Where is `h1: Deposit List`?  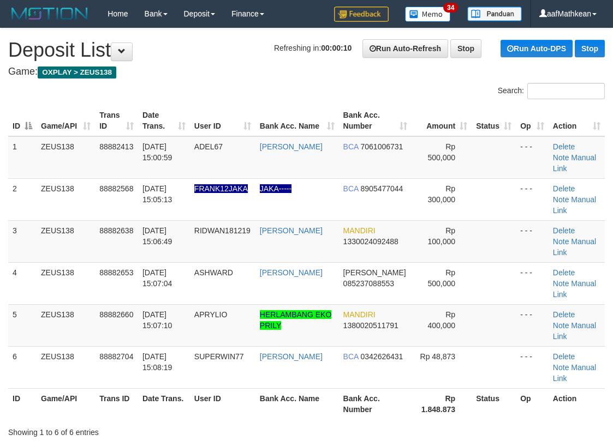
h1: Deposit List is located at coordinates (306, 50).